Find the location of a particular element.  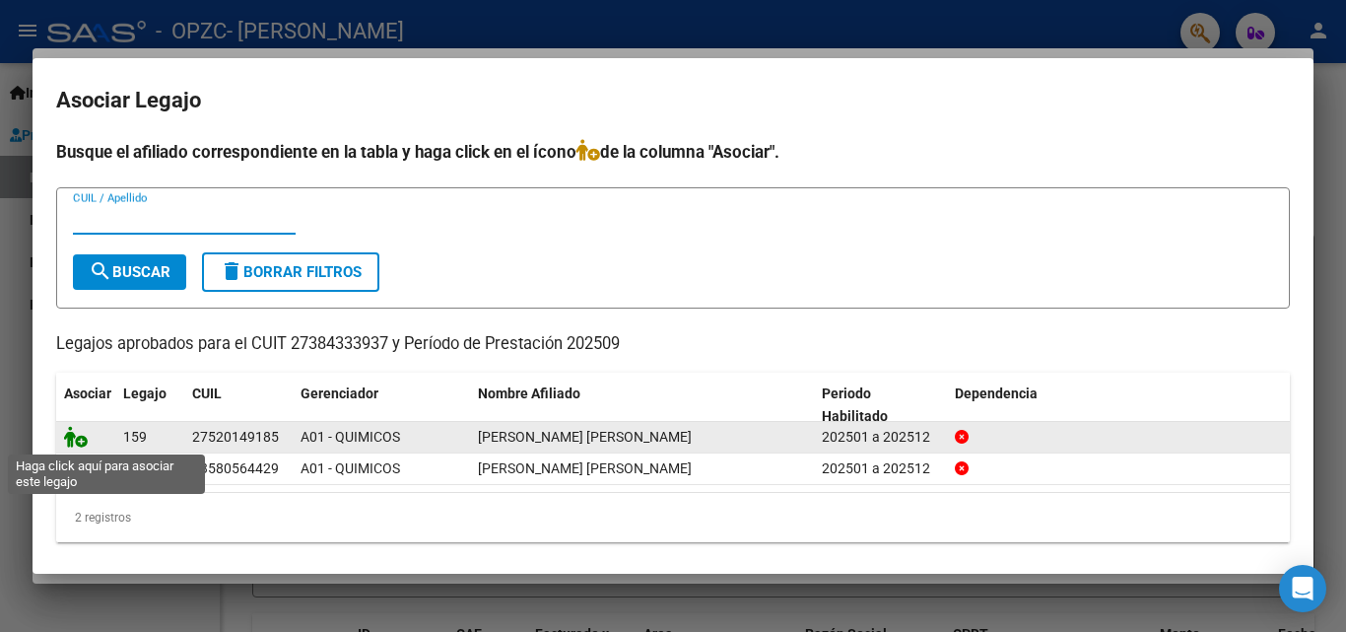

datatable-header-cell: Legajo is located at coordinates (150, 405).